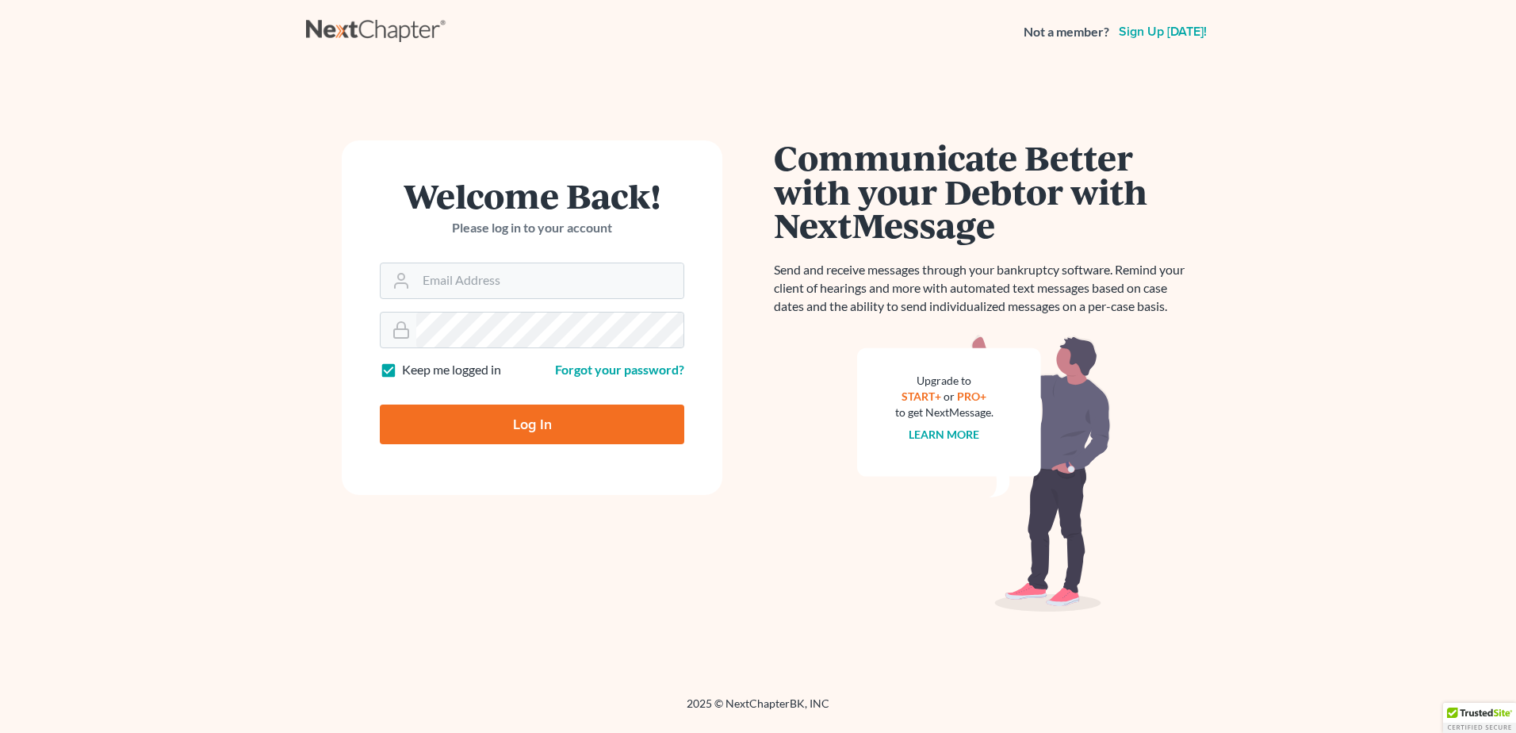 Image resolution: width=1516 pixels, height=733 pixels. What do you see at coordinates (550, 281) in the screenshot?
I see `input: Email Address` at bounding box center [550, 281].